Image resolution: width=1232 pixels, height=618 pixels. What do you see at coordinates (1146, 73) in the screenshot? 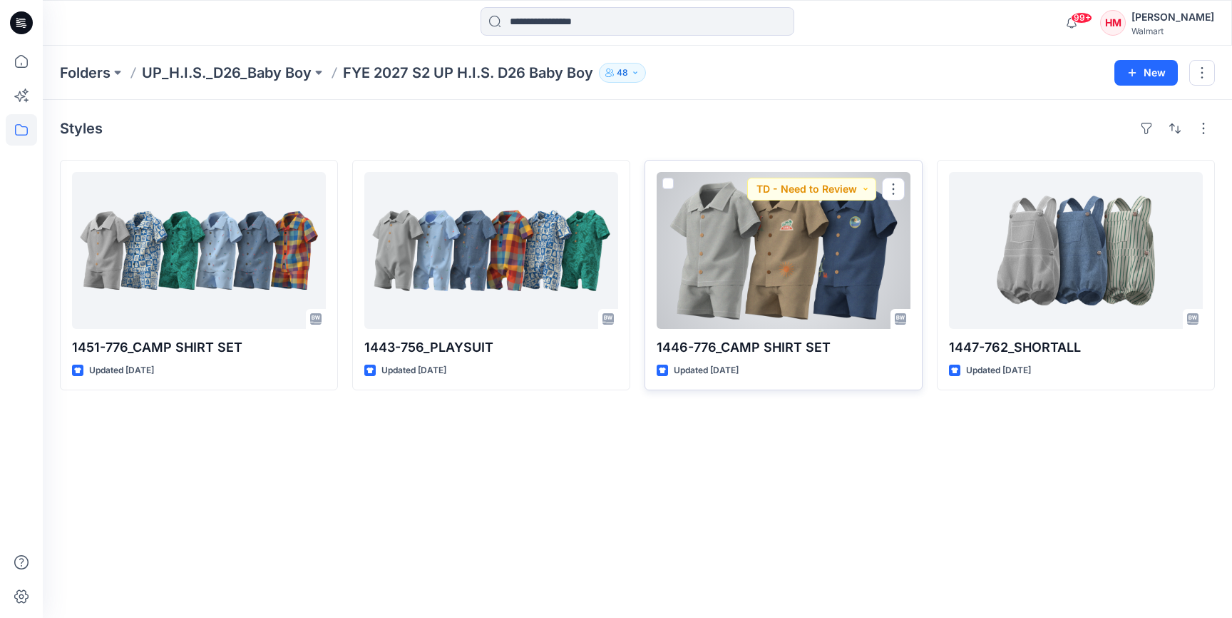
I see `button: New` at bounding box center [1146, 73].